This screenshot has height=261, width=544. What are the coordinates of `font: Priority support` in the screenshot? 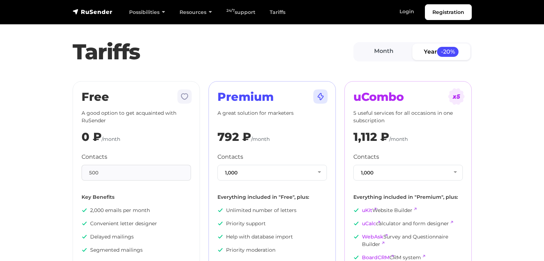 It's located at (246, 224).